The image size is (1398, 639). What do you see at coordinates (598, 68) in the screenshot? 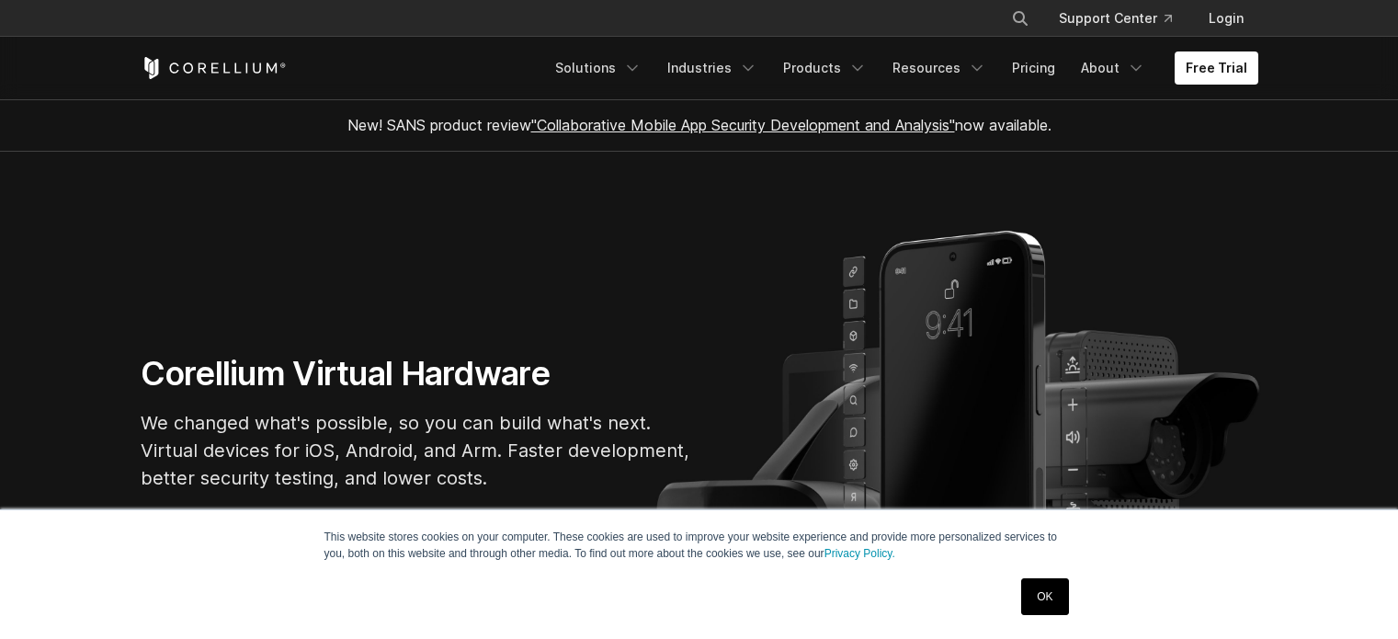
I see `a: Solutions` at bounding box center [598, 68].